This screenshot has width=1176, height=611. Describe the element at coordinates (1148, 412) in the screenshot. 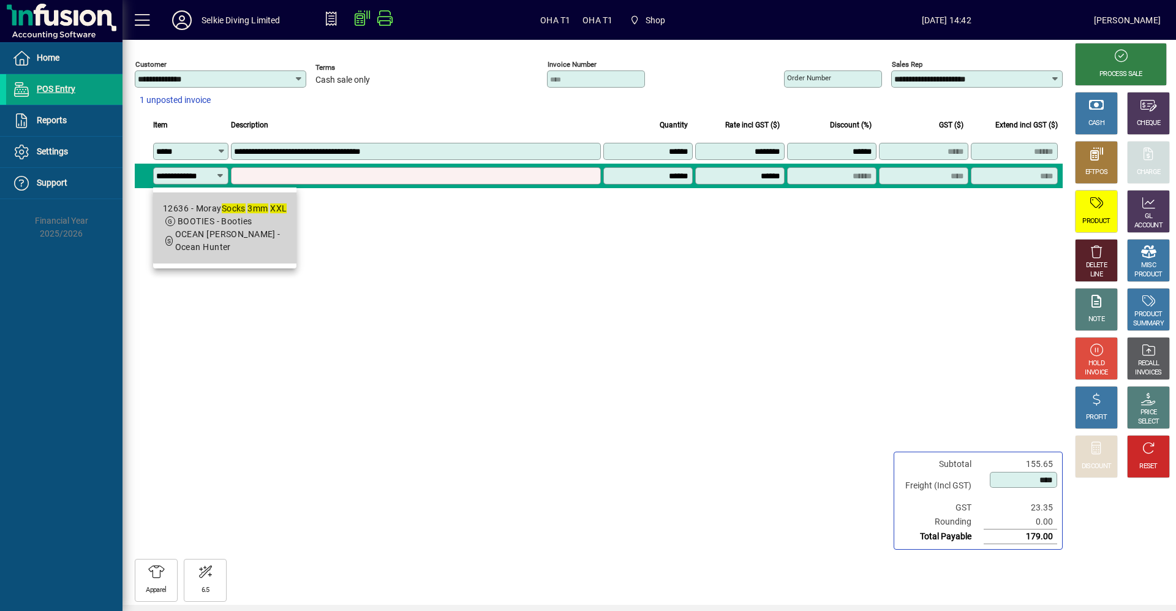

I see `div: PRICE` at that location.